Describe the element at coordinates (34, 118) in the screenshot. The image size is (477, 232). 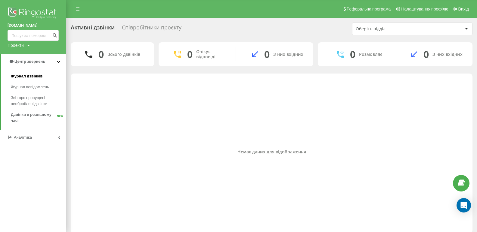
I see `span: Дзвінки в реальному часі` at that location.